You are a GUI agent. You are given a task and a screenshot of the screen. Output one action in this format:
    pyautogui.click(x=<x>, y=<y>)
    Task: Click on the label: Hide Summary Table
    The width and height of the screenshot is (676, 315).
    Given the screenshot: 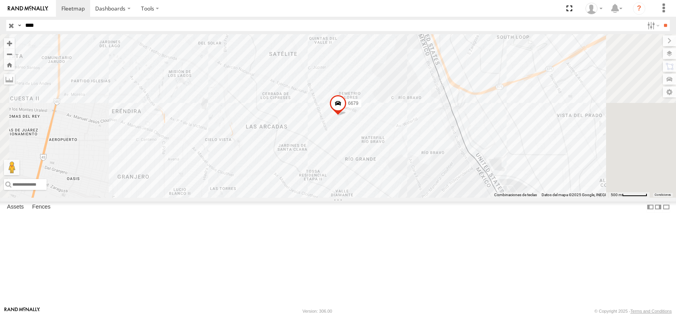 What is the action you would take?
    pyautogui.click(x=666, y=207)
    